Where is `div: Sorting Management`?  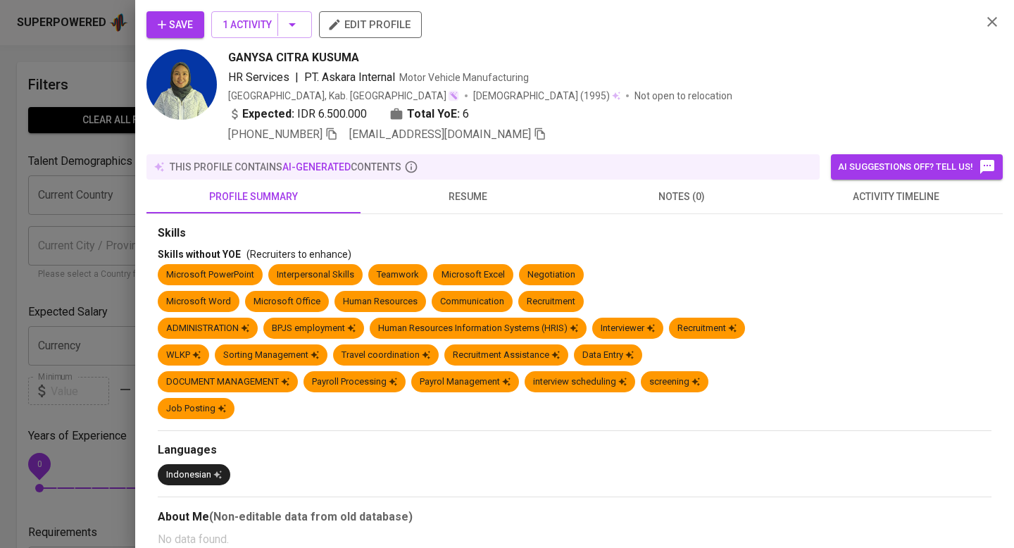
div: Sorting Management is located at coordinates (271, 355).